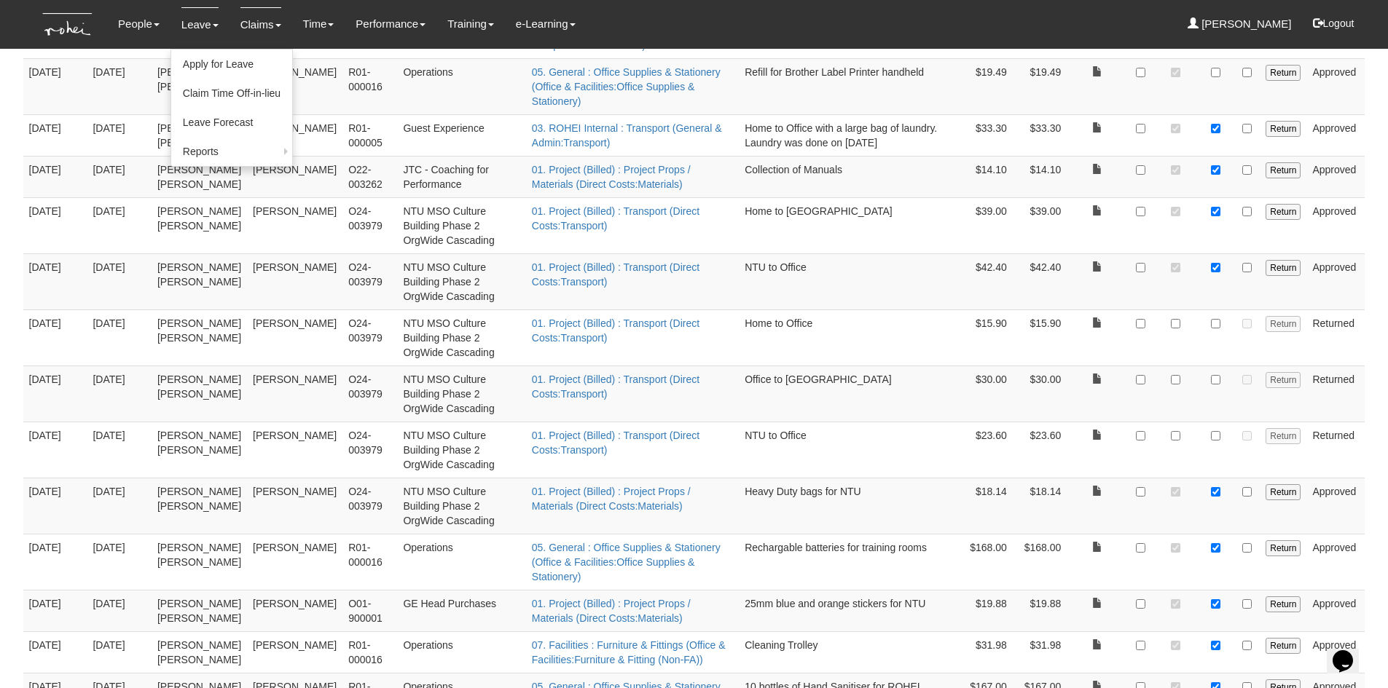 The width and height of the screenshot is (1388, 688). Describe the element at coordinates (1040, 611) in the screenshot. I see `td: $19.88` at that location.